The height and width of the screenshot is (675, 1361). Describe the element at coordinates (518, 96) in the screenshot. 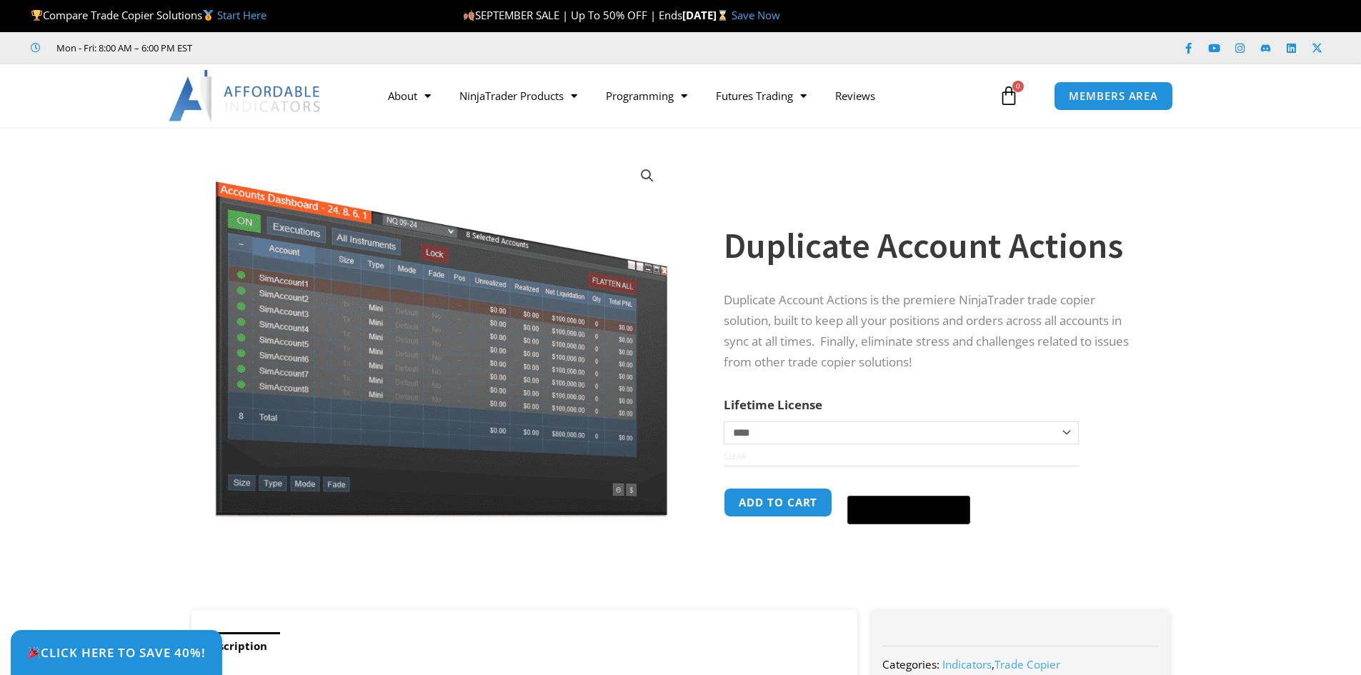

I see `a: NinjaTrader Products` at that location.